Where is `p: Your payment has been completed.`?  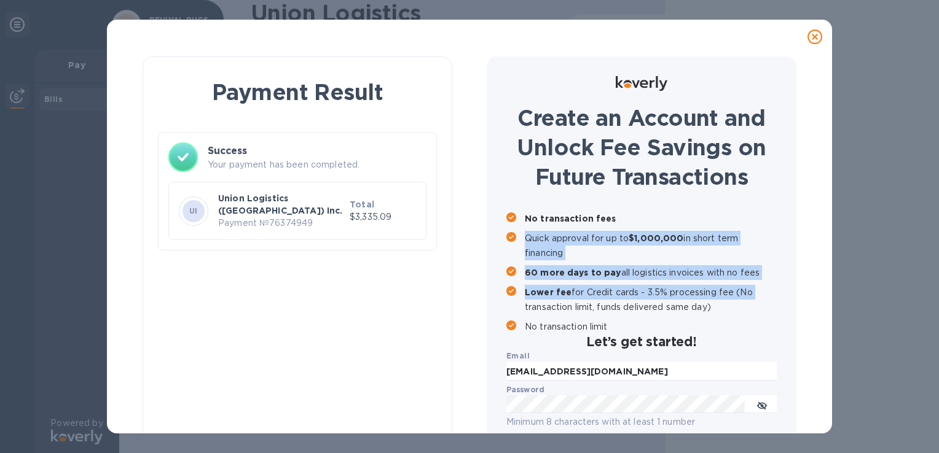
p: Your payment has been completed. is located at coordinates (317, 165).